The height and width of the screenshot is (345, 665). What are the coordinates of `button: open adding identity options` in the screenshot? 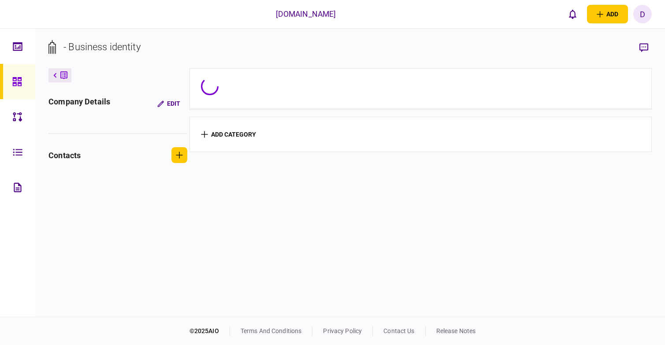 It's located at (608, 14).